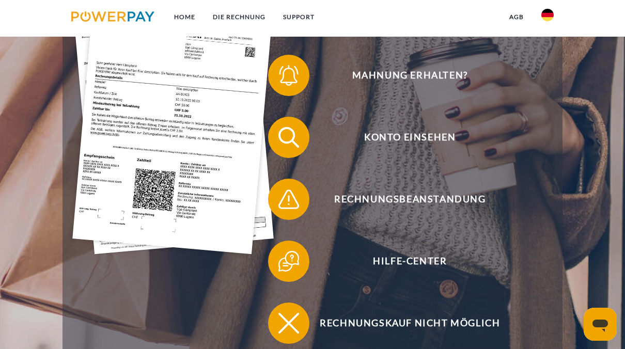  I want to click on img: qb_bell.svg, so click(289, 75).